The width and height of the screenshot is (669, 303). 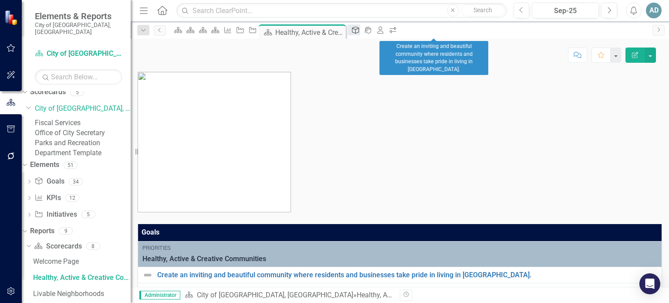 I want to click on td: Double-Click to Edit, so click(x=400, y=253).